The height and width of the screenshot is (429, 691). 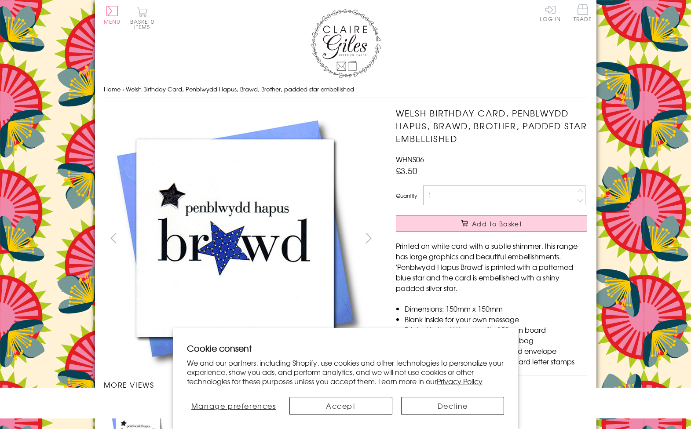 What do you see at coordinates (345, 348) in the screenshot?
I see `h2: Cookie consent` at bounding box center [345, 348].